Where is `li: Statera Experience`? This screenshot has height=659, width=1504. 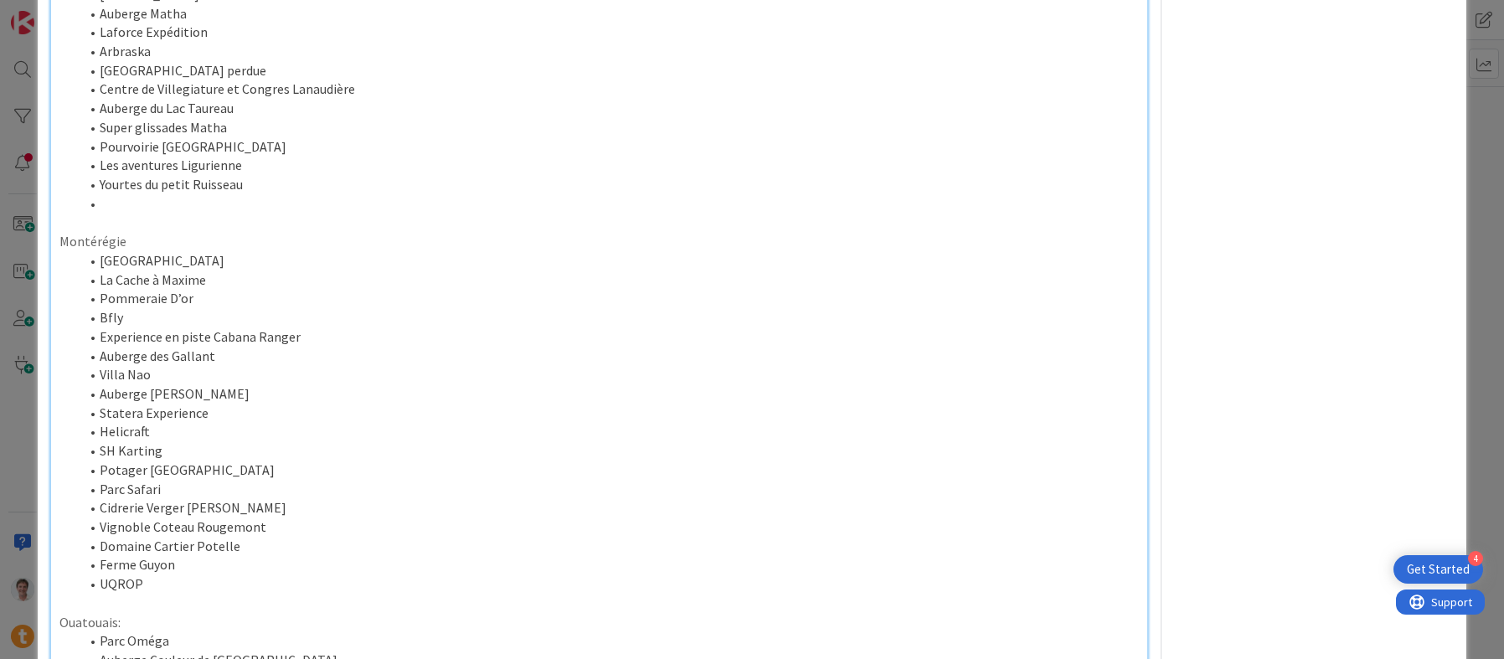 li: Statera Experience is located at coordinates (609, 413).